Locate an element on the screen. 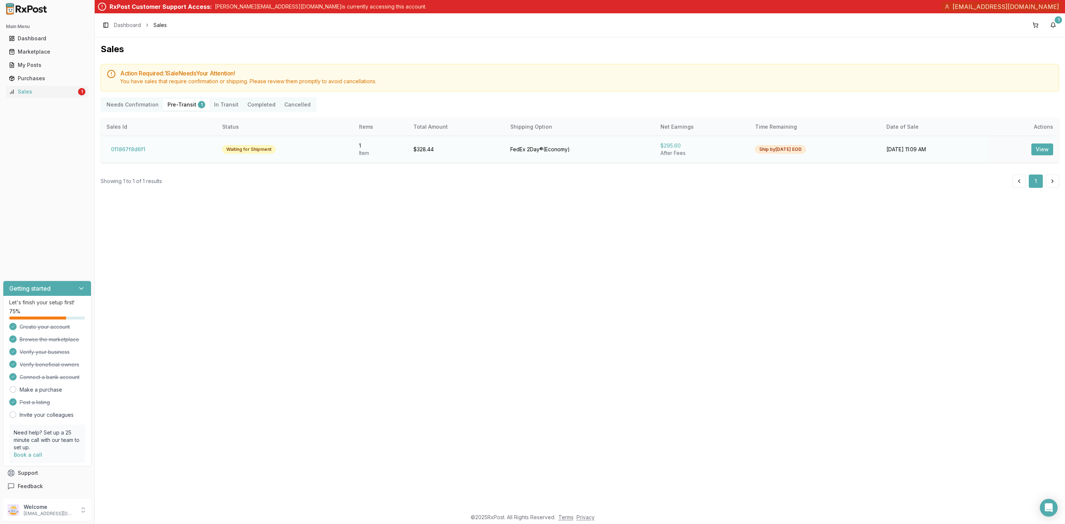 This screenshot has width=1065, height=524. p: Need help? Set up a 25 minute call with our team to set up. is located at coordinates (47, 440).